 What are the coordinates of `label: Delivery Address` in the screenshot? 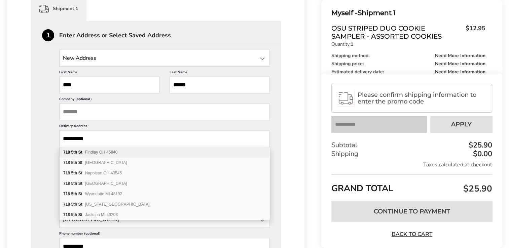 It's located at (165, 127).